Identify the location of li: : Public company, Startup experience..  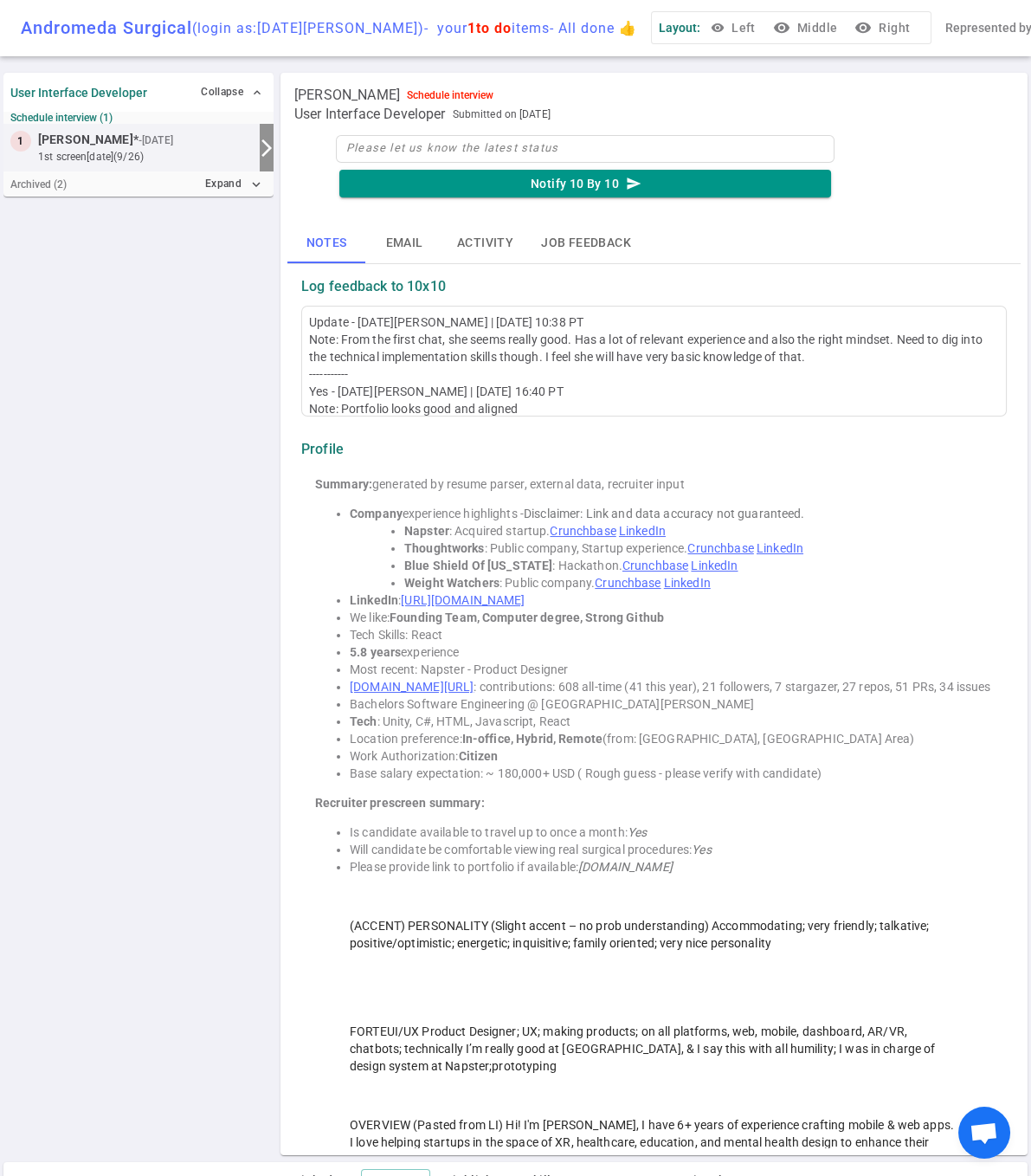
(699, 548).